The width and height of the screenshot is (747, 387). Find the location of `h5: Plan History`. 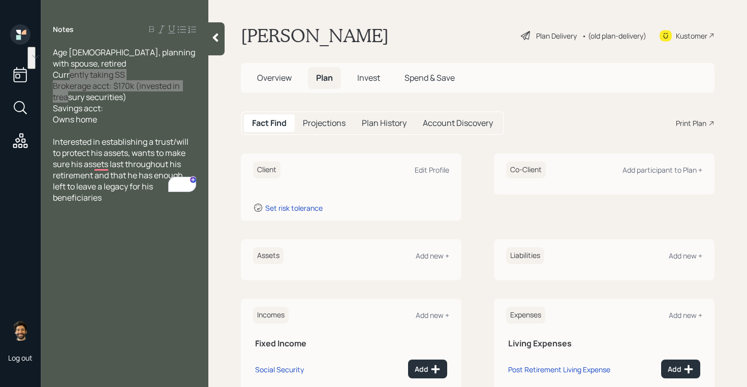

h5: Plan History is located at coordinates (384, 123).